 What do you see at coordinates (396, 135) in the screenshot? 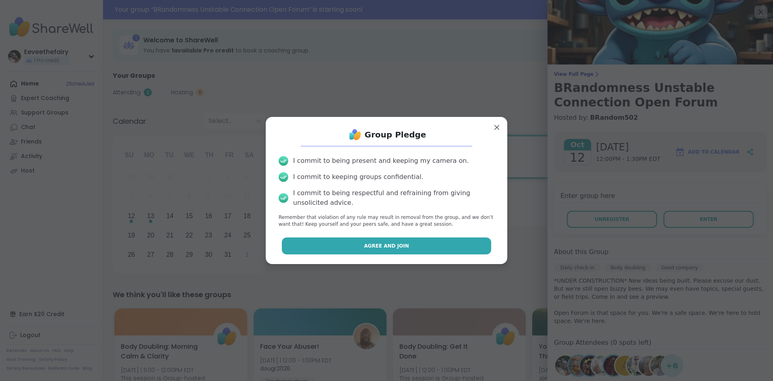
I see `h1: Group Pledge` at bounding box center [396, 135].